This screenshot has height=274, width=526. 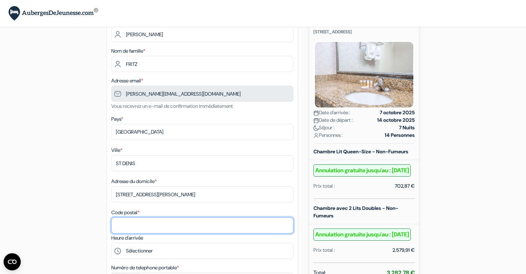 What do you see at coordinates (316, 128) in the screenshot?
I see `img: moon.svg` at bounding box center [316, 128].